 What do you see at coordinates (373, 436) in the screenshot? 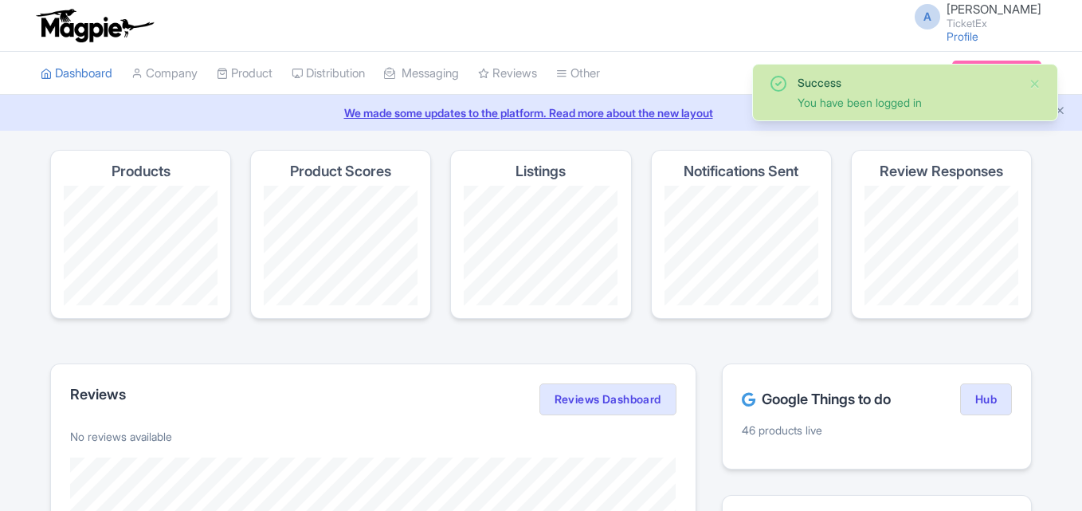
I see `p: No reviews available` at bounding box center [373, 436].